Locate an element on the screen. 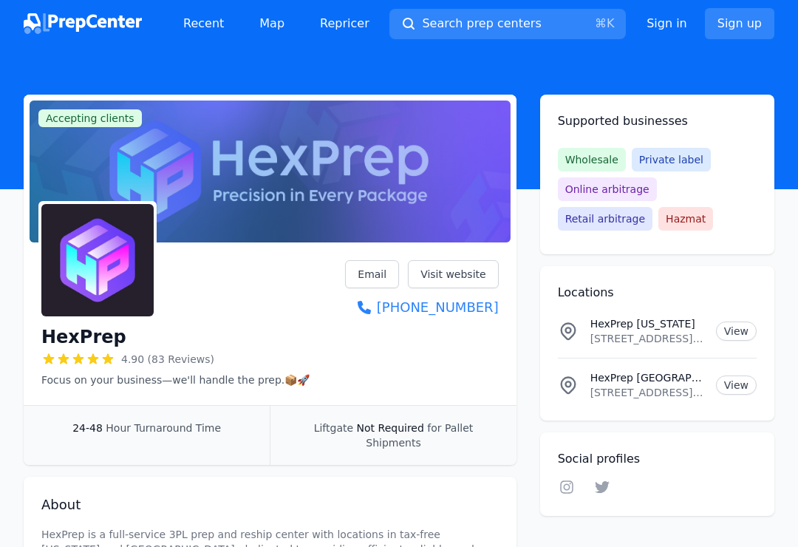 The height and width of the screenshot is (547, 798). span: Not Required is located at coordinates (390, 428).